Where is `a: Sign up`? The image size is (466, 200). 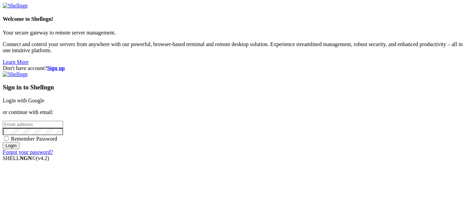
a: Sign up is located at coordinates (56, 68).